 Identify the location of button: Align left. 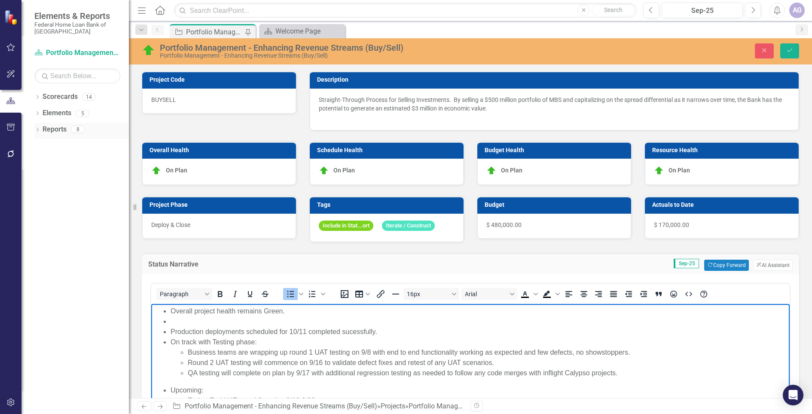
(569, 294).